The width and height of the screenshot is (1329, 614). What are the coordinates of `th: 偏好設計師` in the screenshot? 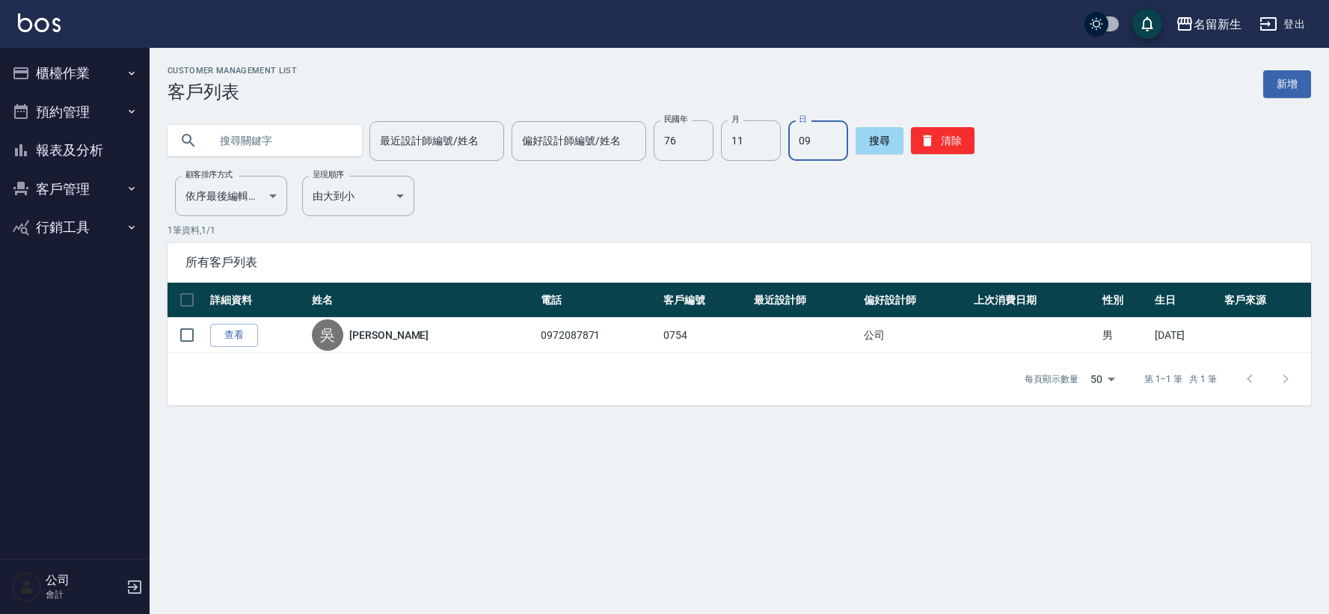 It's located at (915, 300).